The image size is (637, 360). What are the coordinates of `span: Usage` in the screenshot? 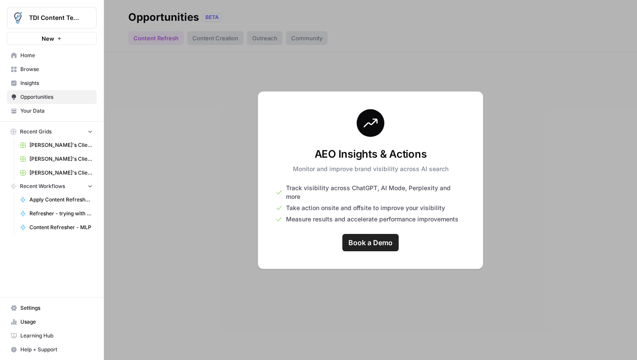 It's located at (56, 322).